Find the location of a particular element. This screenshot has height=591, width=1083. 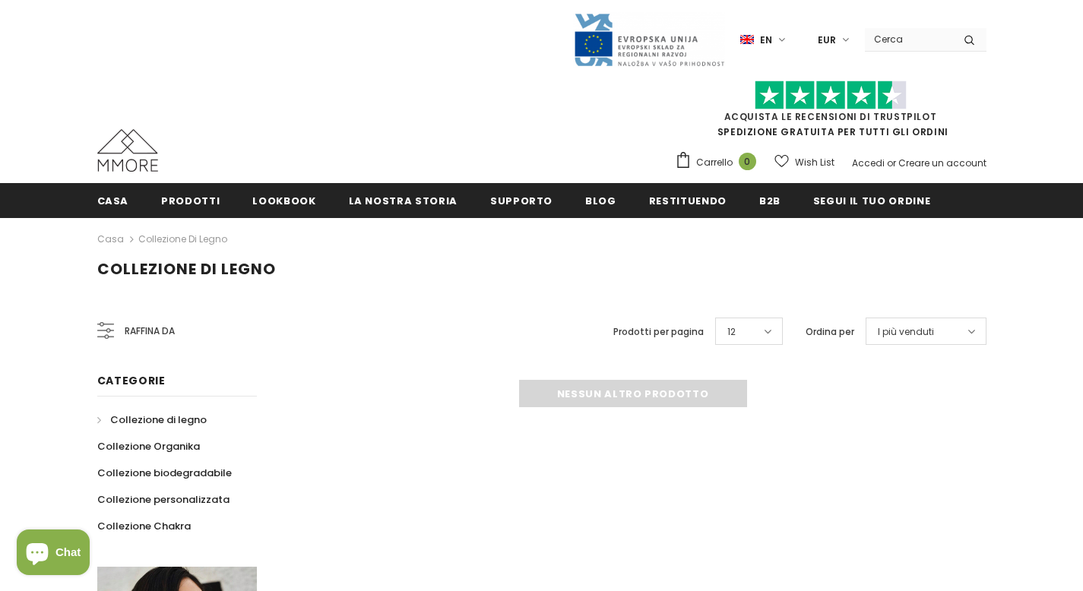

a: Segui il tuo ordine is located at coordinates (872, 200).